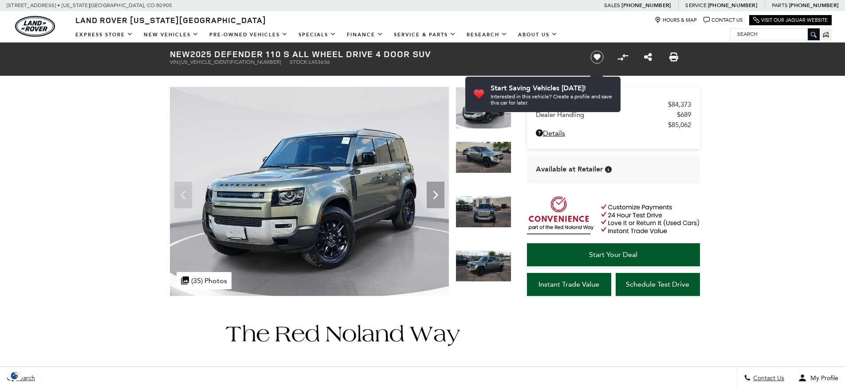 The height and width of the screenshot is (389, 845). What do you see at coordinates (613, 105) in the screenshot?
I see `a: MSRP $84,373` at bounding box center [613, 105].